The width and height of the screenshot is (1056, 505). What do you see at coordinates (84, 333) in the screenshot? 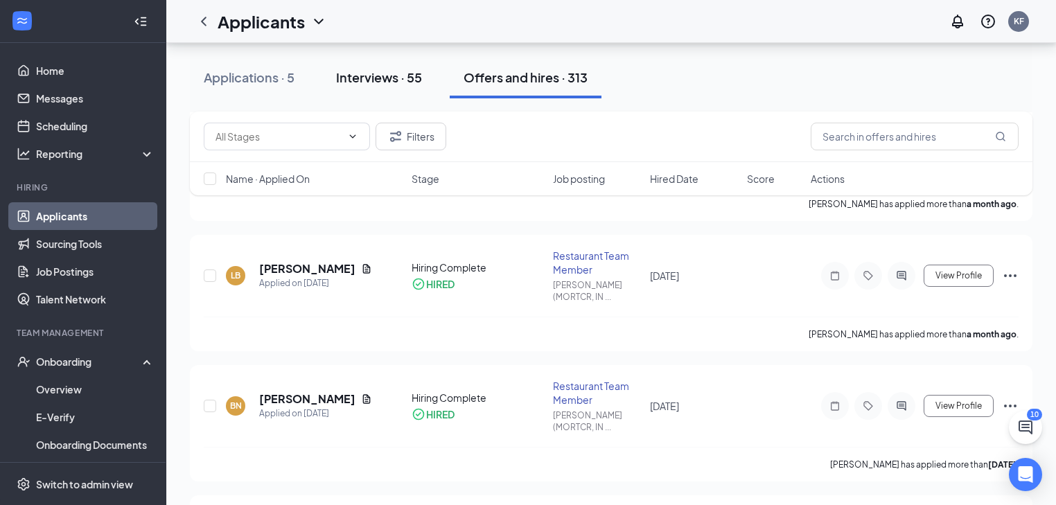
I see `div: Team Management` at bounding box center [84, 333].